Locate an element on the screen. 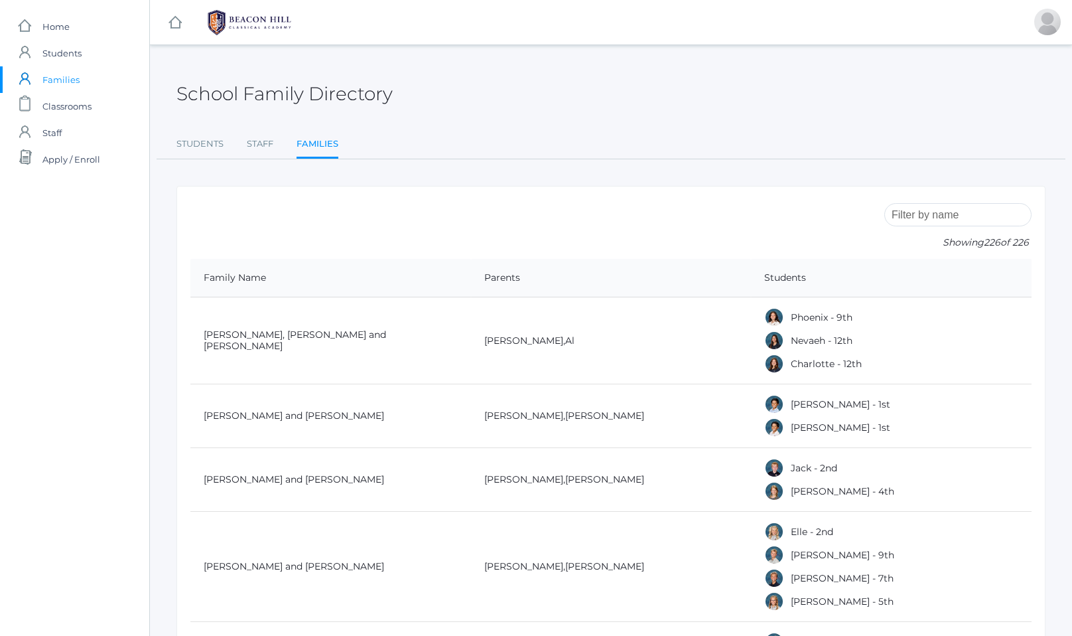 This screenshot has height=636, width=1072. div: Jack Adams is located at coordinates (774, 468).